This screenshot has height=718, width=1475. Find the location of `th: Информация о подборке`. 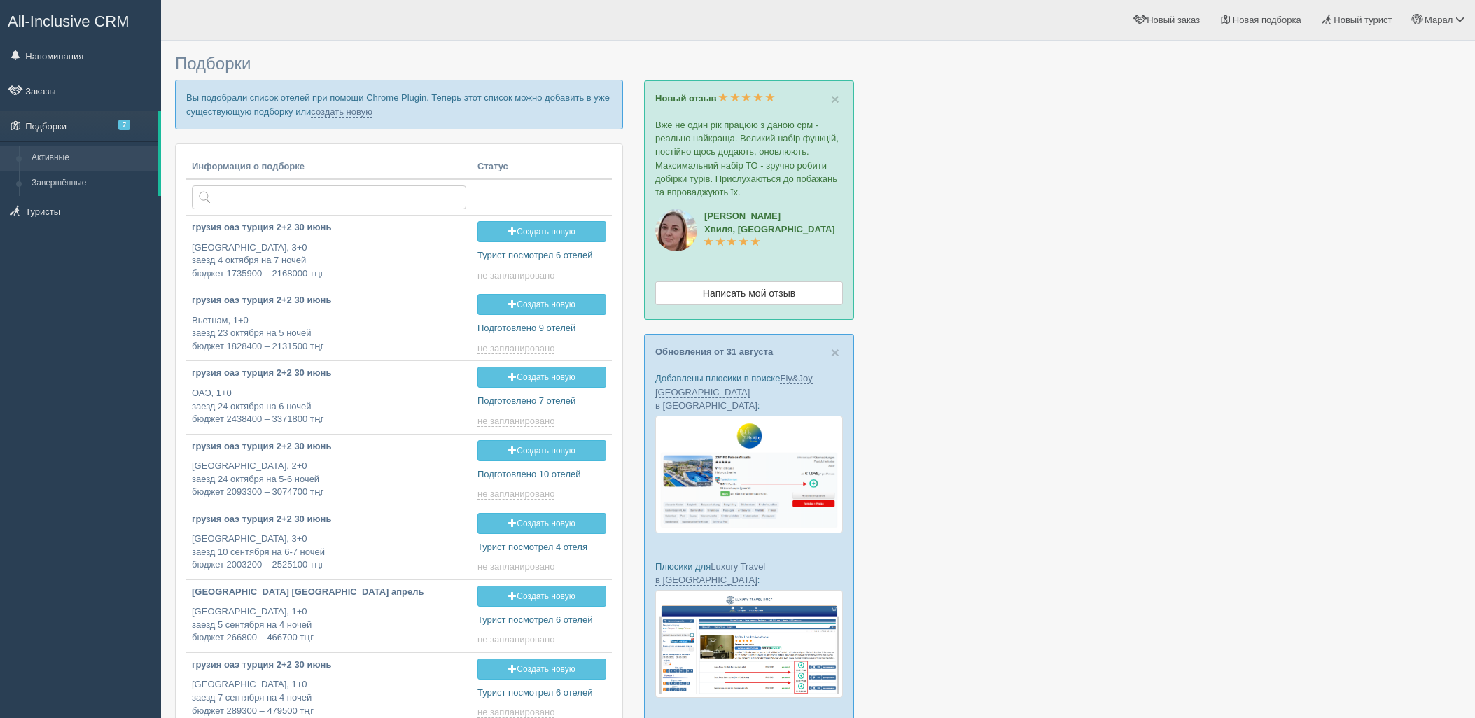

th: Информация о подборке is located at coordinates (329, 167).